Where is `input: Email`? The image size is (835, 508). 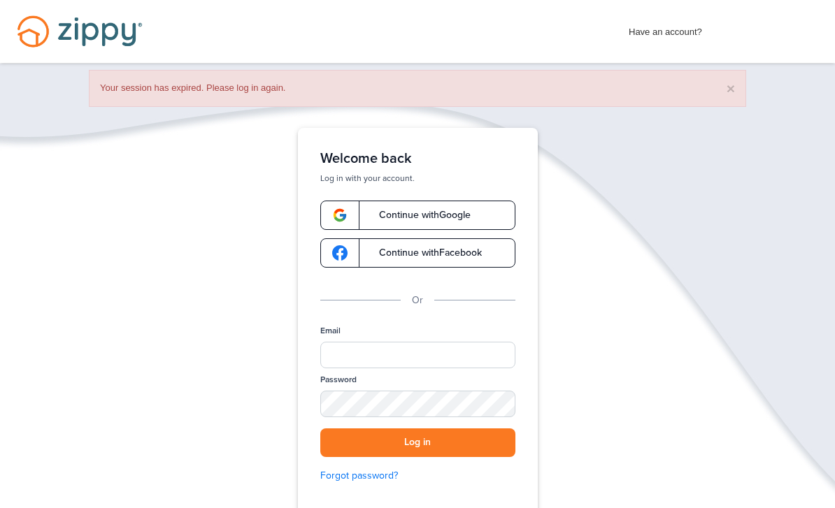
input: Email is located at coordinates (417, 355).